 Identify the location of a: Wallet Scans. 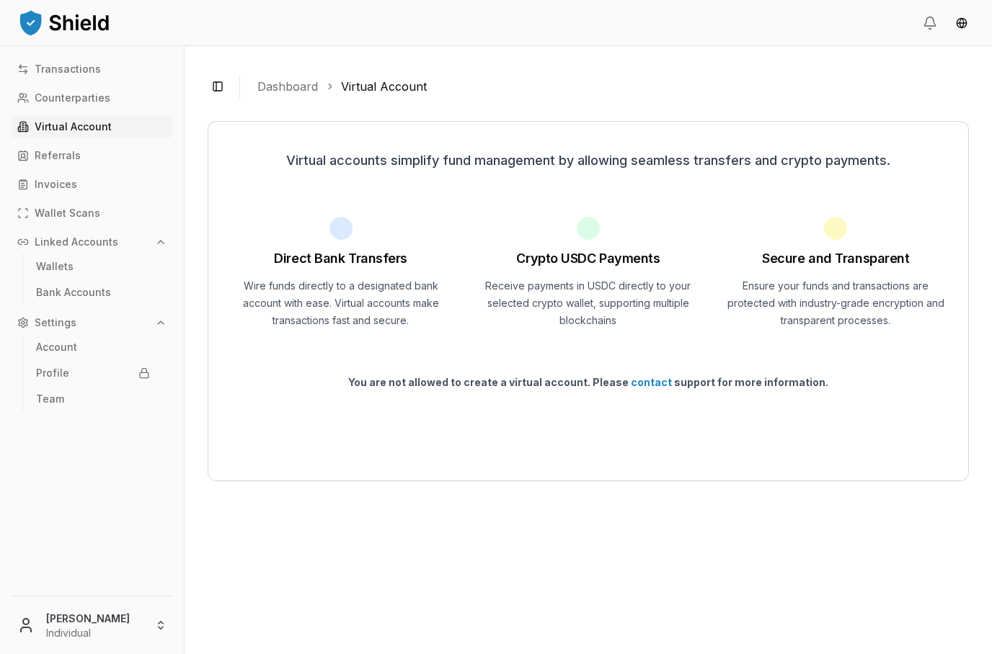
(92, 213).